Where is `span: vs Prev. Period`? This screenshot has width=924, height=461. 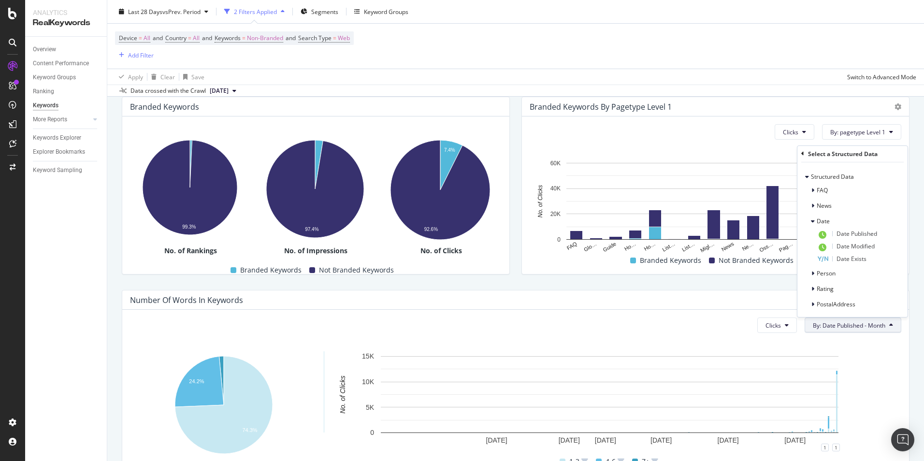 span: vs Prev. Period is located at coordinates (181, 11).